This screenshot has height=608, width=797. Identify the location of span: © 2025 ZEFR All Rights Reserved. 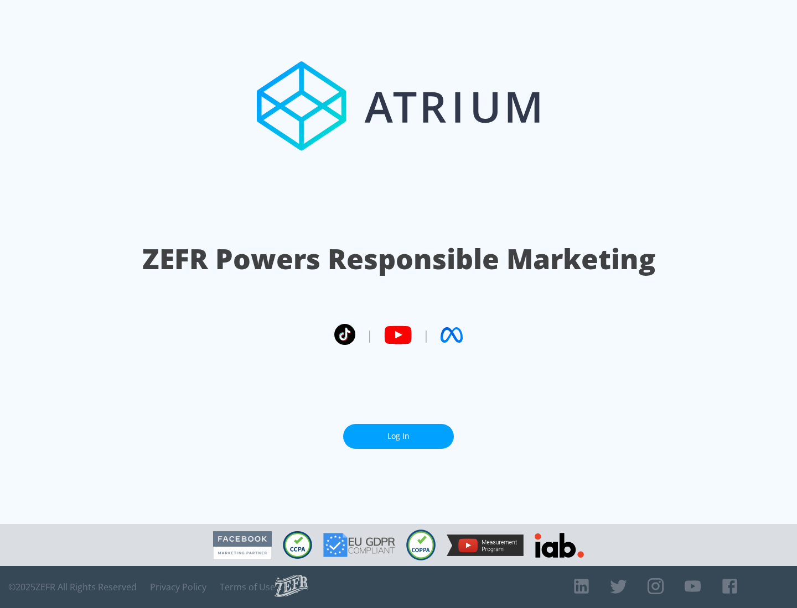
(72, 587).